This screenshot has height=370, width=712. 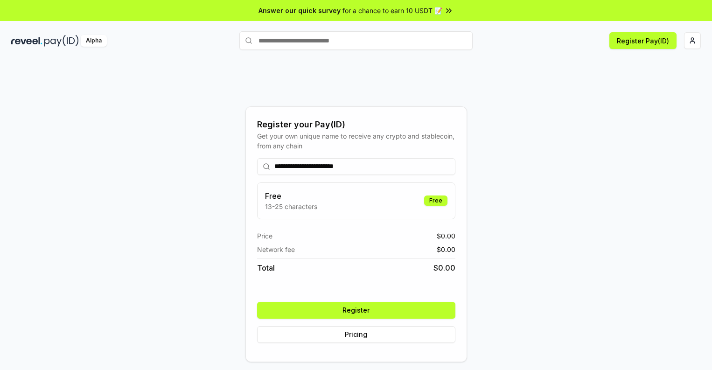 I want to click on p: 13-25 characters, so click(x=291, y=206).